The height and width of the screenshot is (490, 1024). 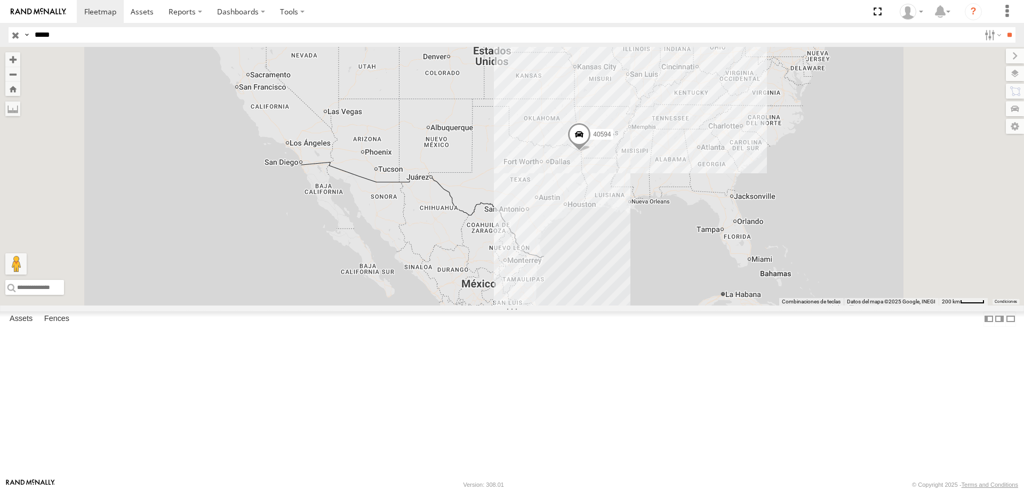 I want to click on span: 40594, so click(x=601, y=134).